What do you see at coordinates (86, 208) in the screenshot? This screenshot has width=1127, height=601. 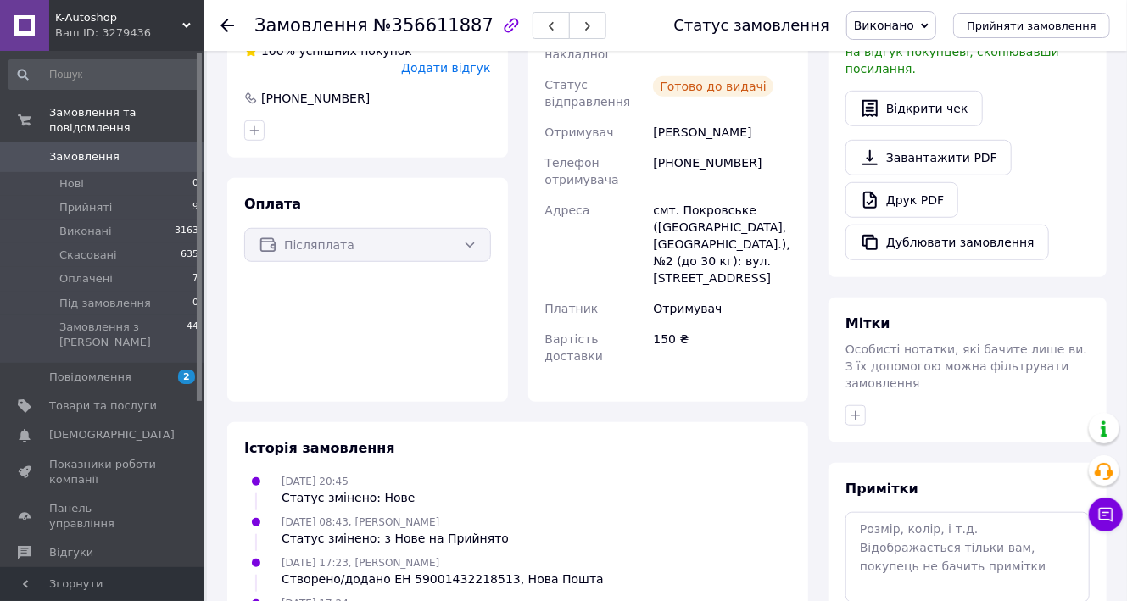 I see `span: Прийняті` at bounding box center [86, 208].